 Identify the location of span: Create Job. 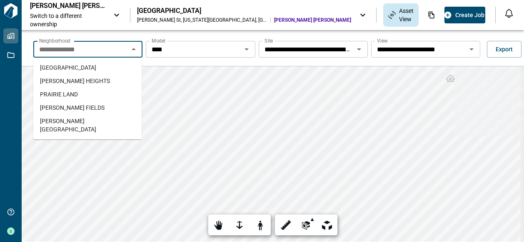
(470, 15).